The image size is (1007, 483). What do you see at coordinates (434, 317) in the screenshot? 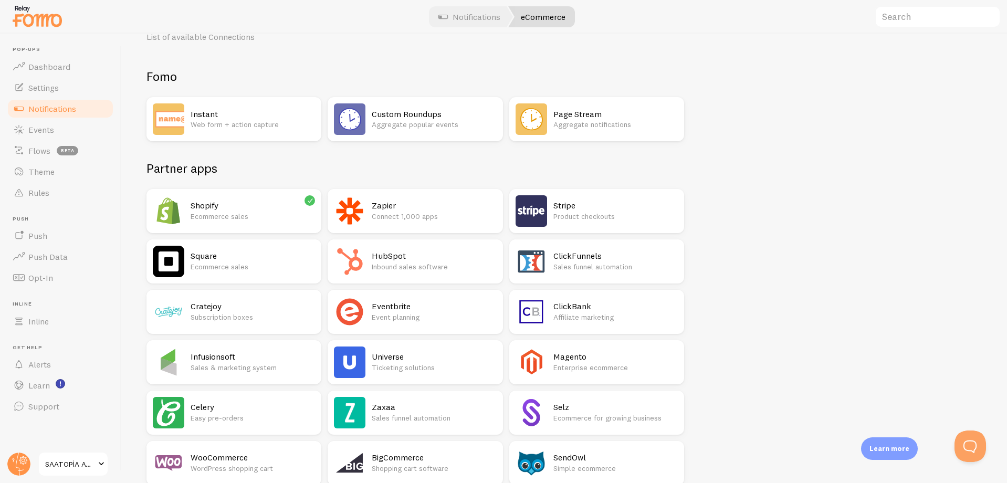
I see `p: Event planning` at bounding box center [434, 317].